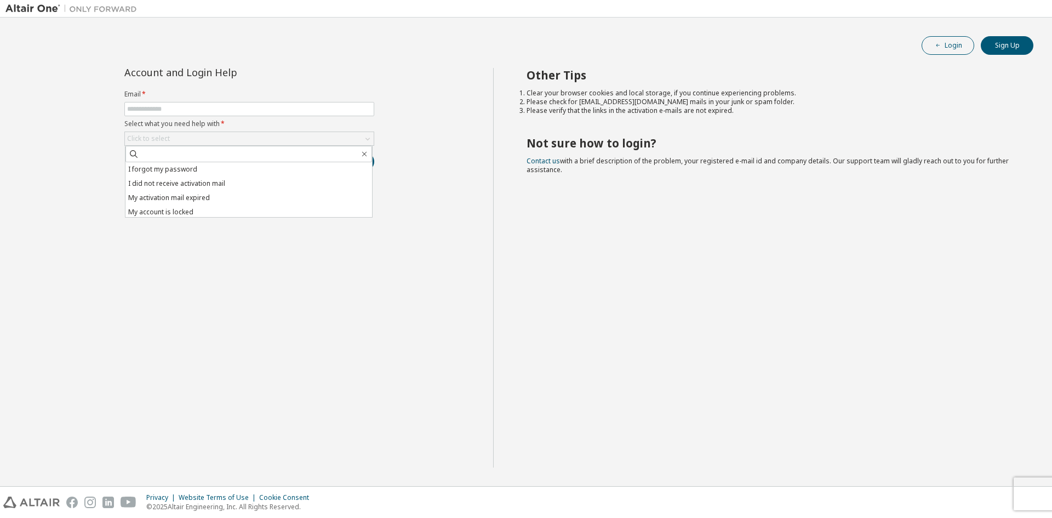 This screenshot has height=518, width=1052. What do you see at coordinates (224, 72) in the screenshot?
I see `div: Account and Login Help` at bounding box center [224, 72].